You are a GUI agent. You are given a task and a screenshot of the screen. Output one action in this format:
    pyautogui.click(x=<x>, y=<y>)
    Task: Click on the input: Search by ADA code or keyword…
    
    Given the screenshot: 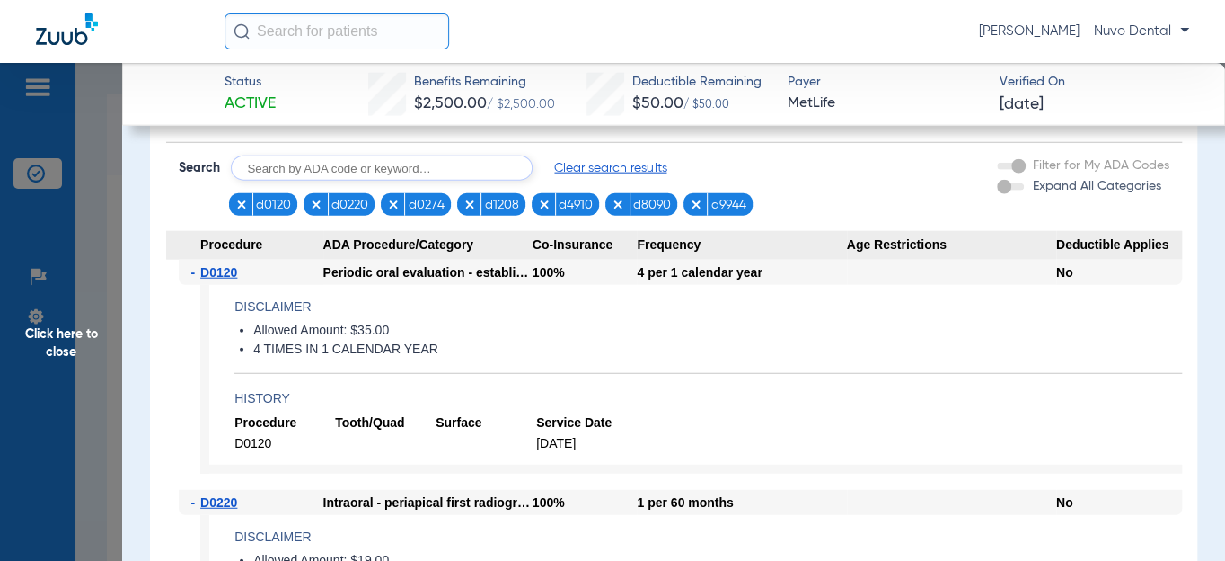 What is the action you would take?
    pyautogui.click(x=382, y=168)
    